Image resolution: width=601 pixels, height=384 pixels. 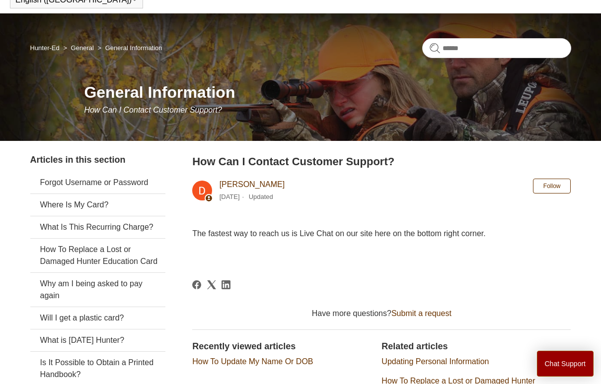 I want to click on a: Forgot Username or Password, so click(x=98, y=183).